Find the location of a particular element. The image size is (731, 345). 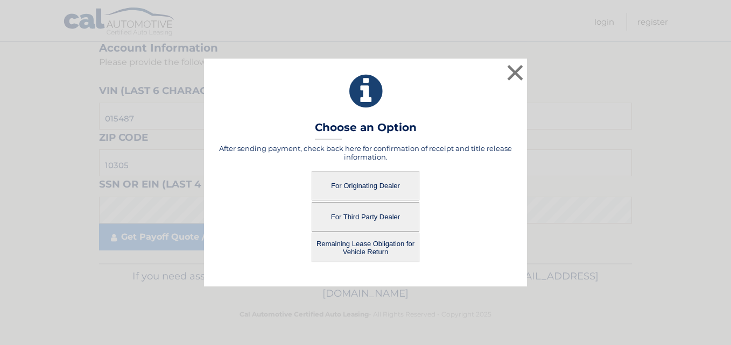

button: For Third Party Dealer is located at coordinates (365, 217).